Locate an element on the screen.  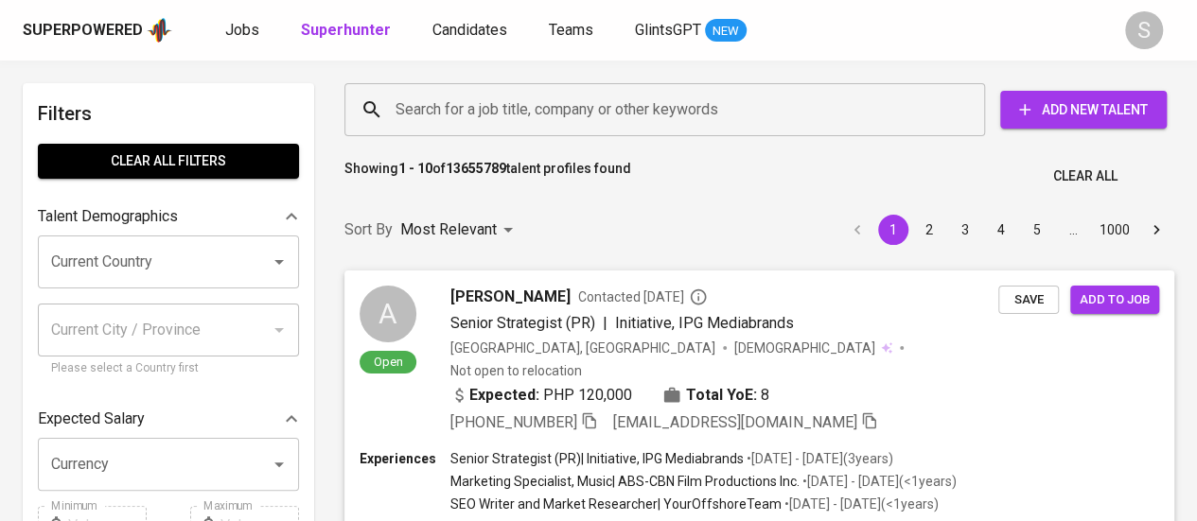
p: Please select a Country first is located at coordinates (168, 369).